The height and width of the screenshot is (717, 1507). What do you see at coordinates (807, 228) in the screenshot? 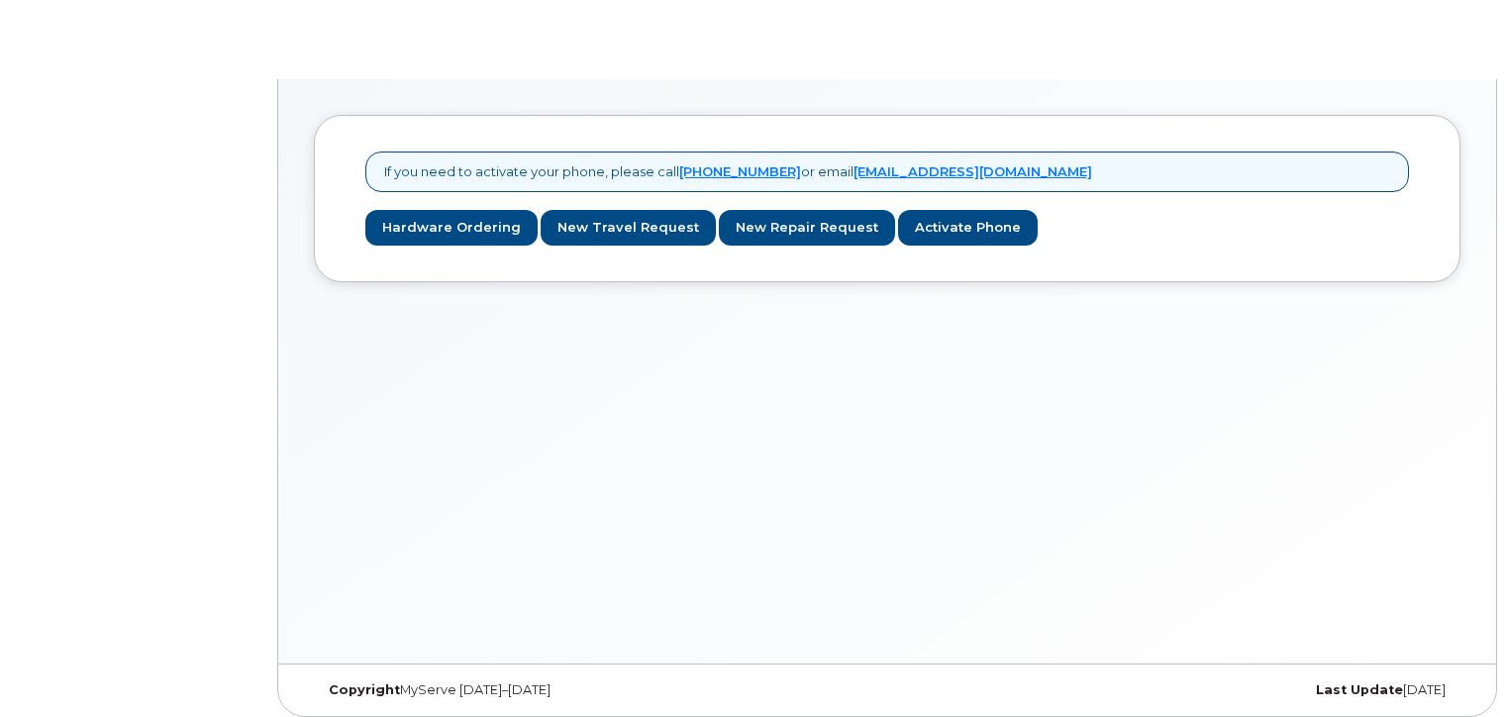
I see `a: New Repair Request` at bounding box center [807, 228].